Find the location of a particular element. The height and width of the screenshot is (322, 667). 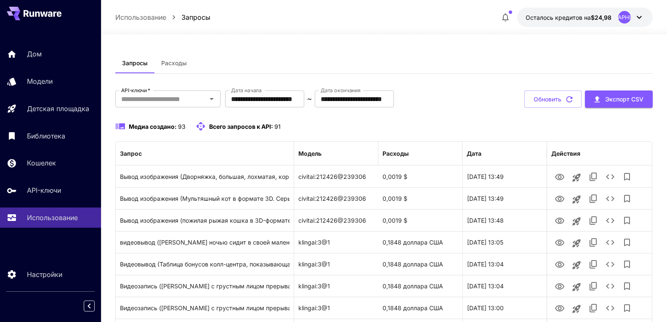

div: 24 сентября 2025 г., 13:48 is located at coordinates (505, 220).